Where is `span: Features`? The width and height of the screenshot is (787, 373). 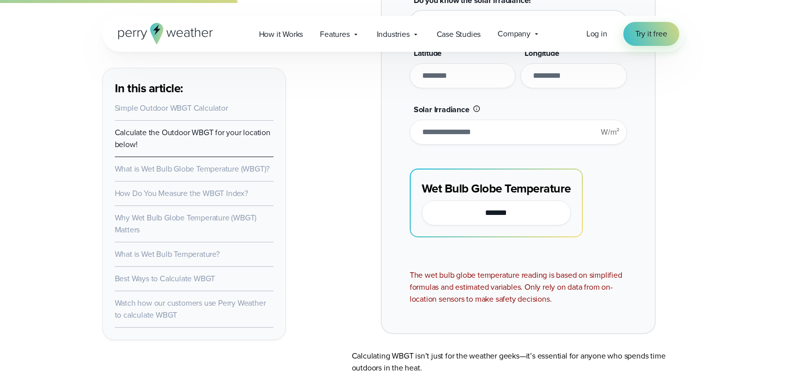
span: Features is located at coordinates (334, 34).